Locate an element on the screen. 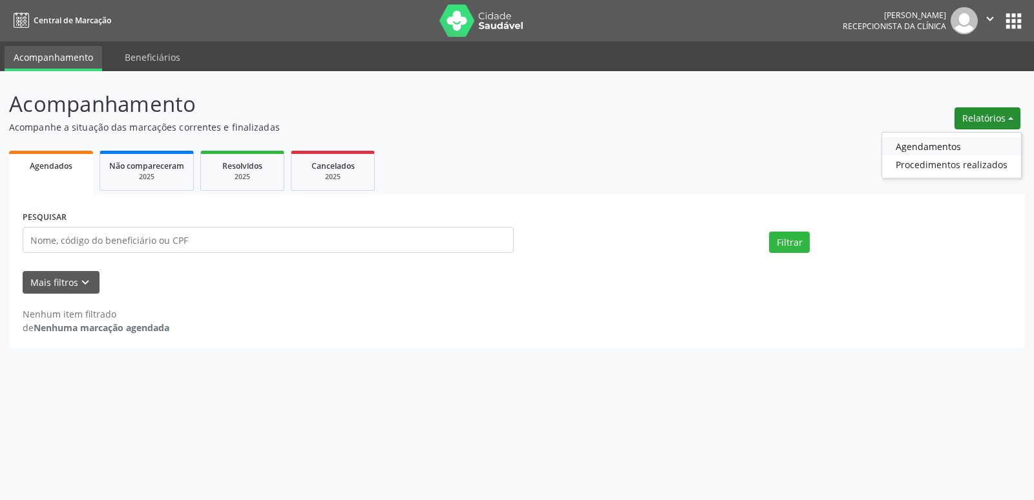 This screenshot has height=500, width=1034. span: Cancelados is located at coordinates (333, 165).